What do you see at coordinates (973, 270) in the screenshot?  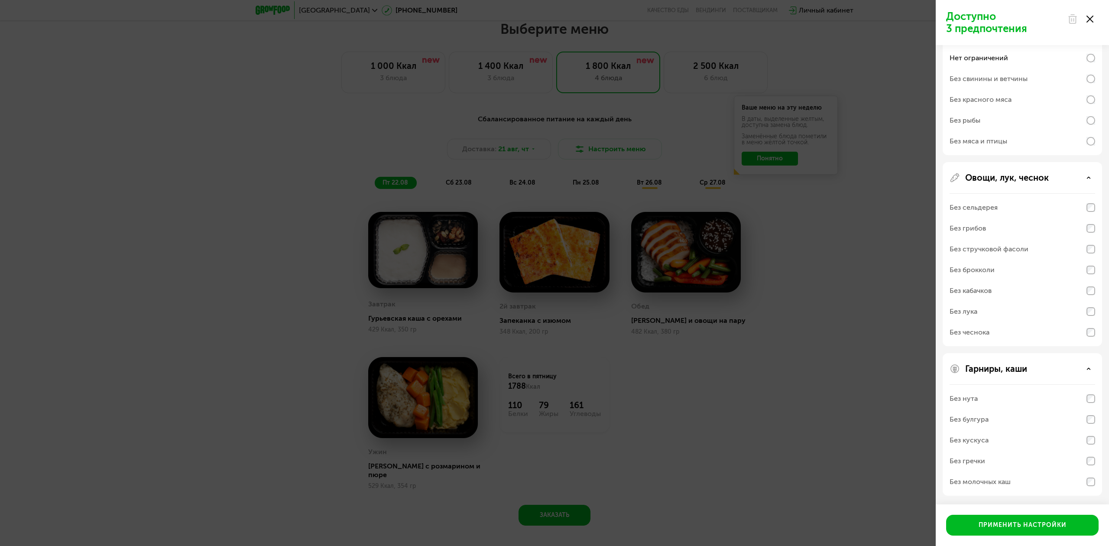 I see `div: Без брокколи` at bounding box center [973, 270].